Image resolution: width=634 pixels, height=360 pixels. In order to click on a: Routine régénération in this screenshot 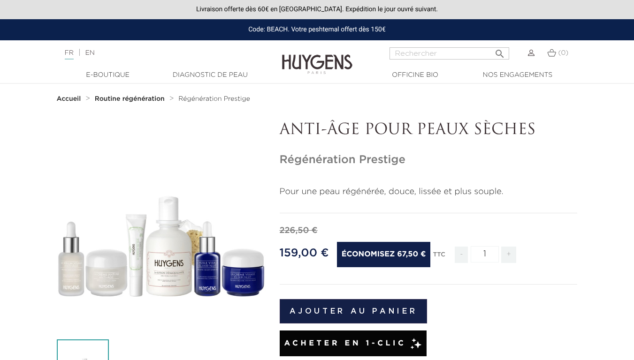, I will do `click(131, 99)`.